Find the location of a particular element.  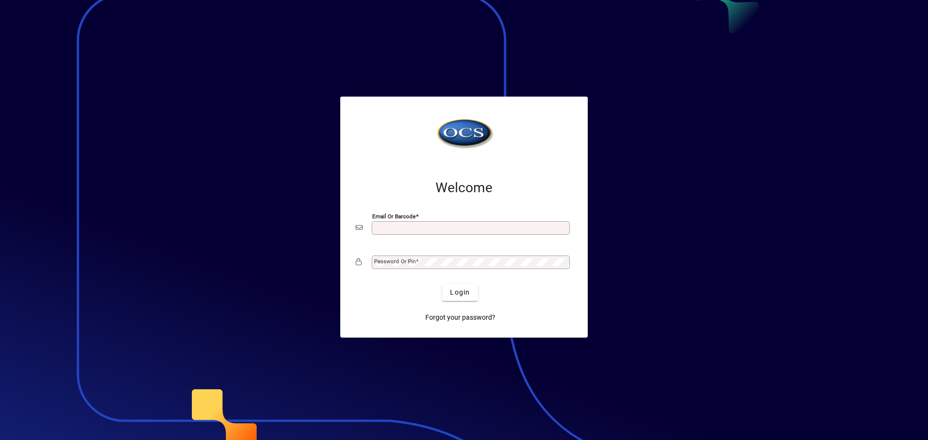

span: Forgot your password? is located at coordinates (460, 317).